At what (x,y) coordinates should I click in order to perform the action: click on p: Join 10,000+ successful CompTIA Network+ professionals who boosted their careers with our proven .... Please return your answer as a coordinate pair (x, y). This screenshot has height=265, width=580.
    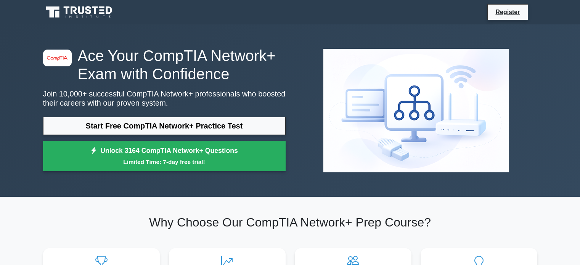
    Looking at the image, I should click on (164, 98).